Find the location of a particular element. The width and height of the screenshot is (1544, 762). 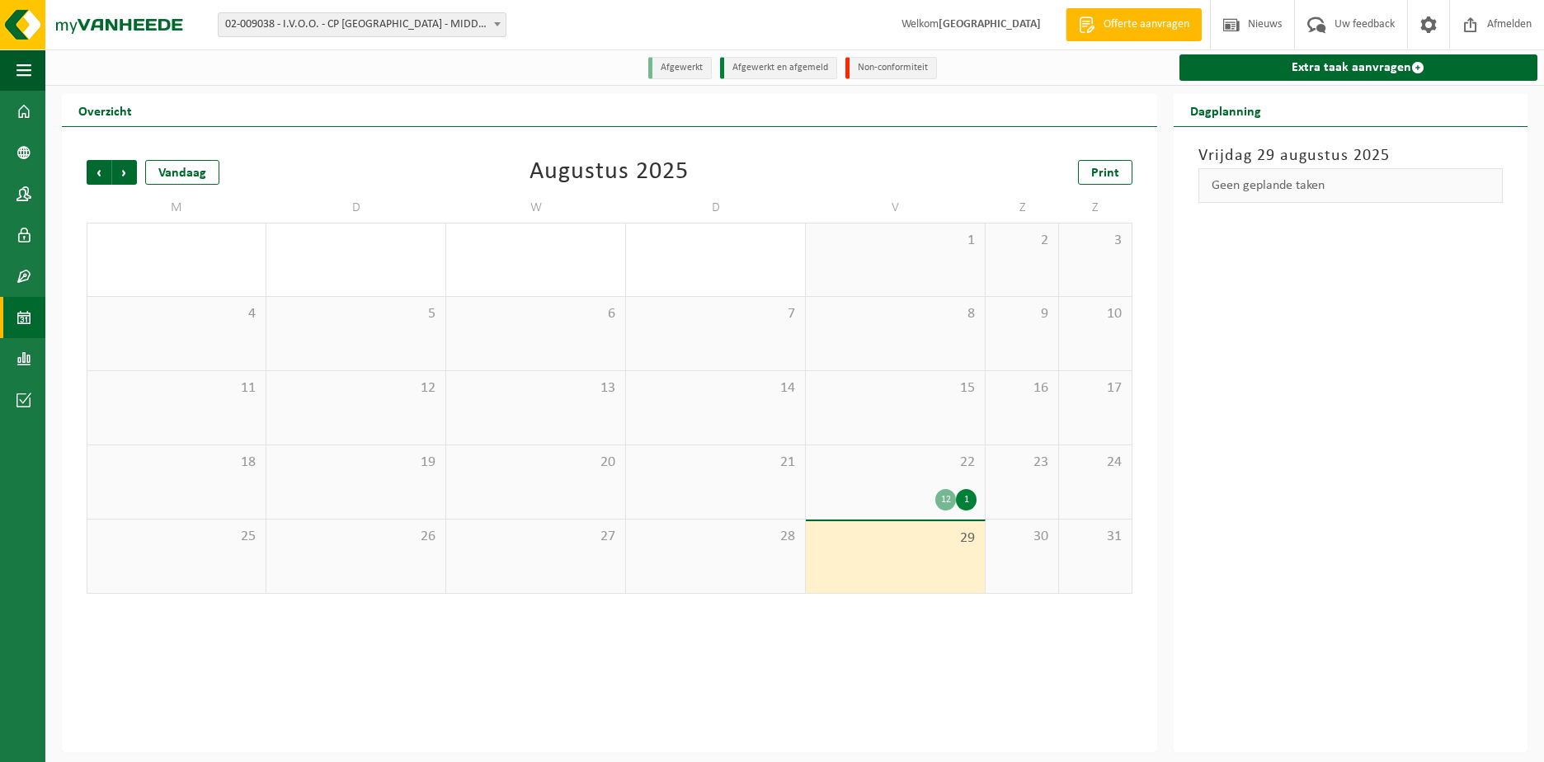

span: 02-009038 - I.V.O.O. - CP MIDDELKERKE - MIDDELKERKE is located at coordinates (362, 25).